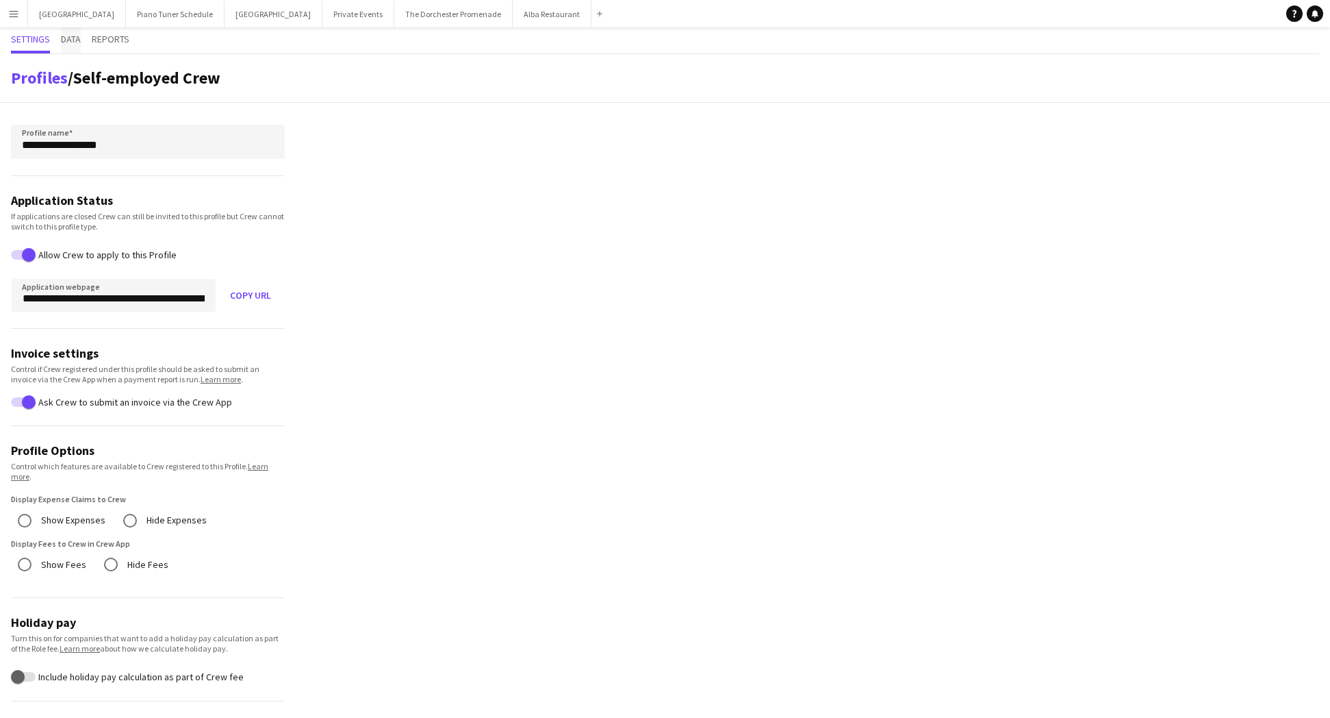 The height and width of the screenshot is (718, 1330). What do you see at coordinates (147, 564) in the screenshot?
I see `label: Hide Fees` at bounding box center [147, 564].